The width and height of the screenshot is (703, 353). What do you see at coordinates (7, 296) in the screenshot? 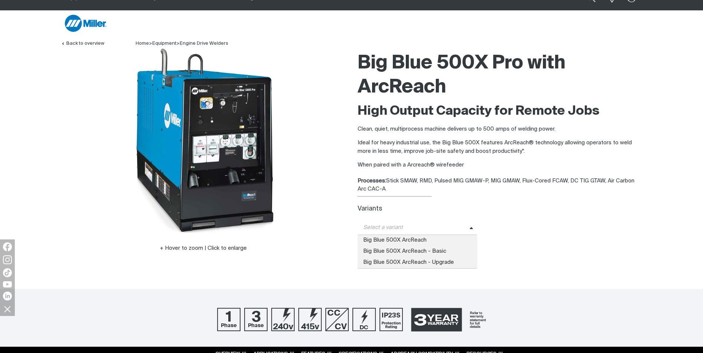
I see `img: LinkedIn` at bounding box center [7, 296].